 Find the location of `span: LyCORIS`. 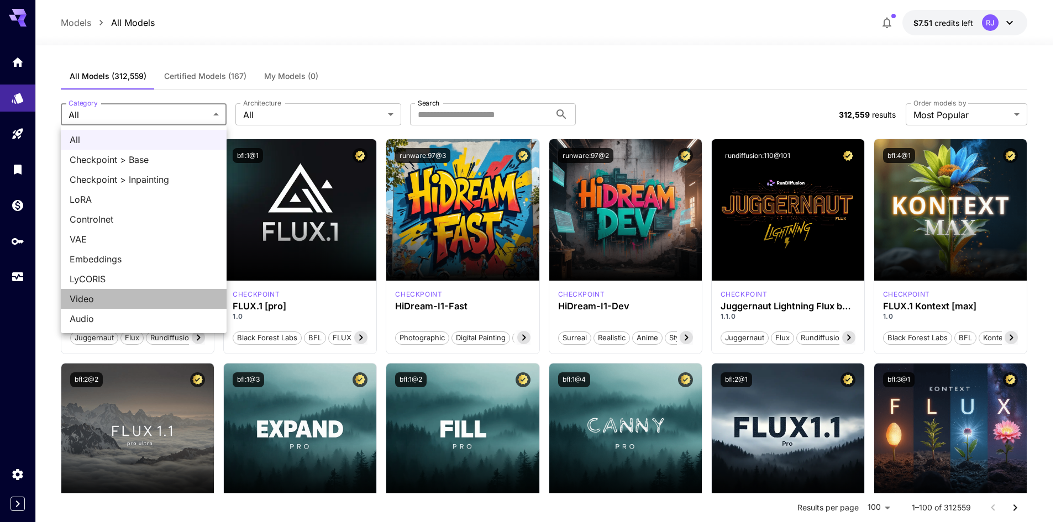

span: LyCORIS is located at coordinates (144, 279).